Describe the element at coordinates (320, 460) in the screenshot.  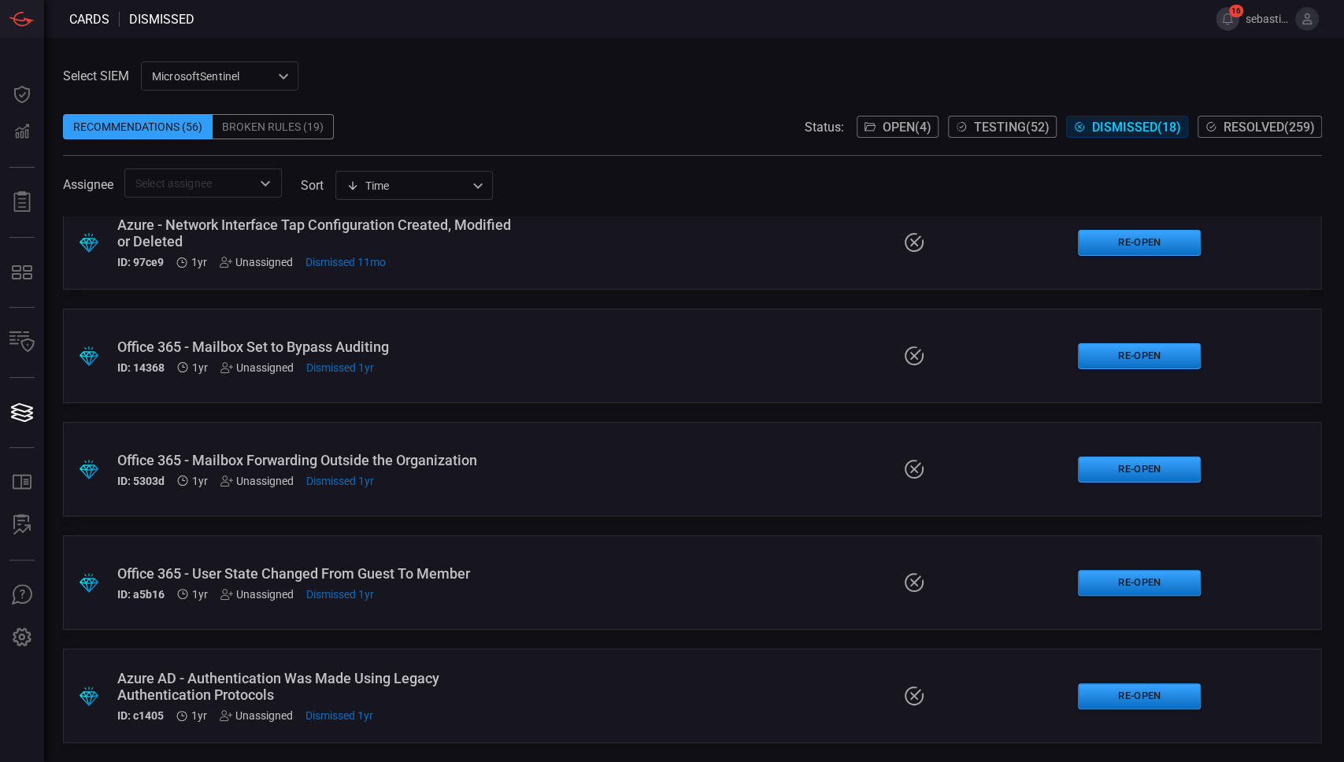
I see `div: Office 365 - Mailbox Forwarding Outside the Organization` at that location.